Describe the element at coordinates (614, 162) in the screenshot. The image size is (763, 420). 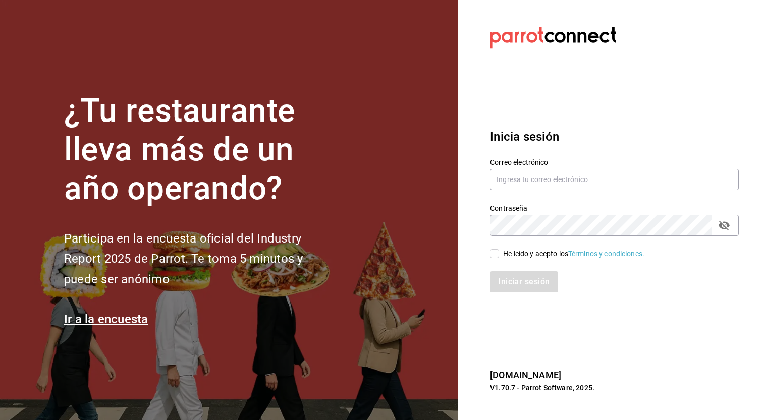
I see `label: Correo electrónico` at that location.